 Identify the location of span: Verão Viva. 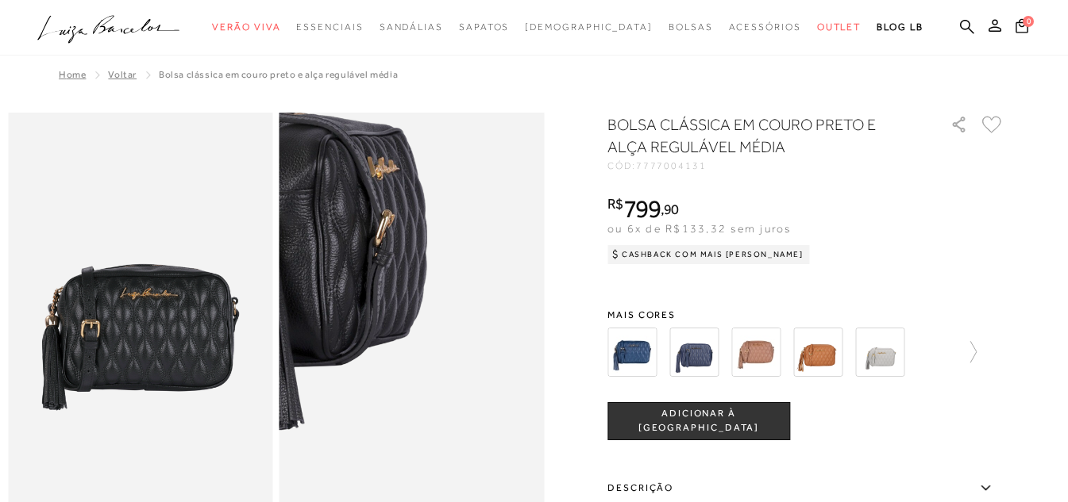
(246, 27).